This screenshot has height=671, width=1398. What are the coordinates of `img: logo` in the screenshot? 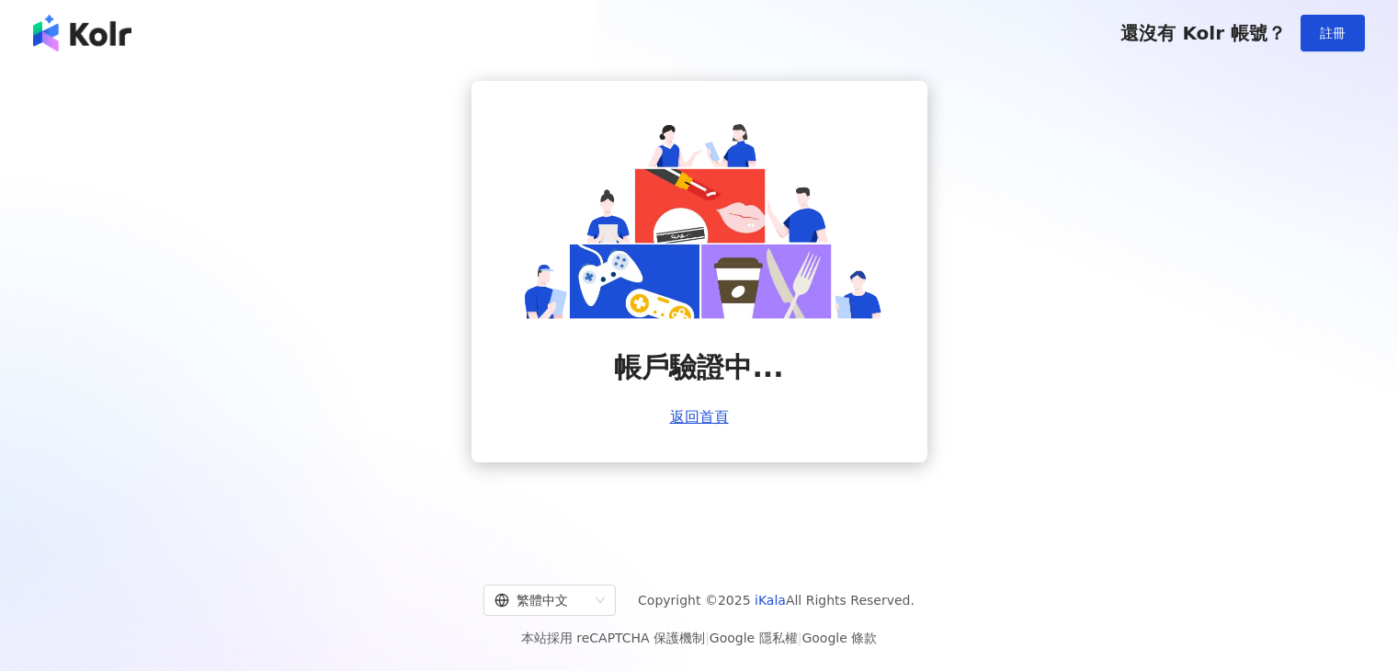 It's located at (82, 33).